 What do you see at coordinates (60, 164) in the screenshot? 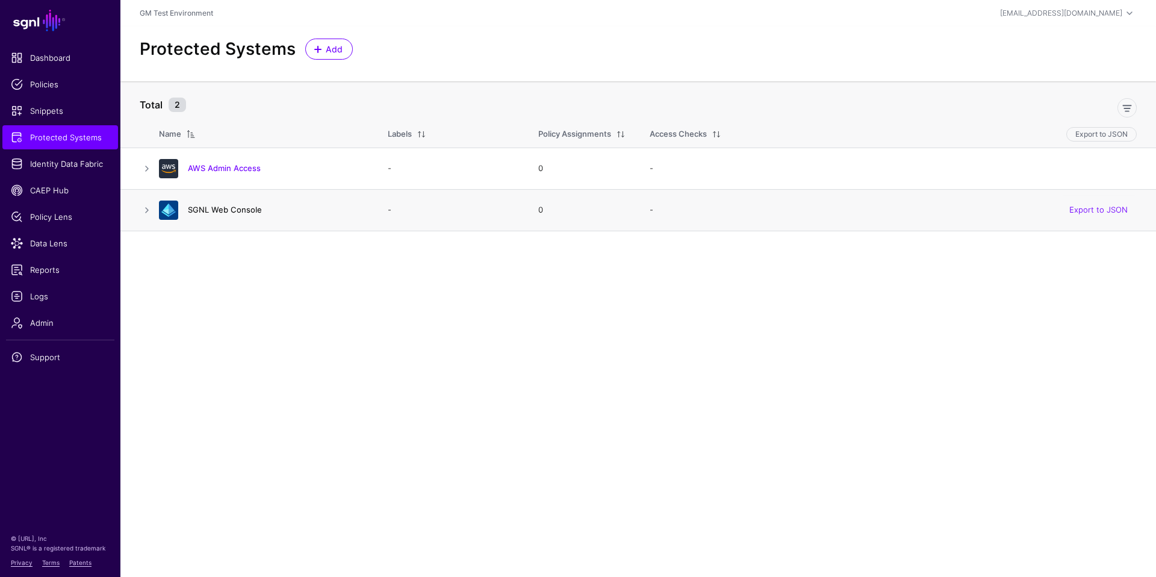
I see `span: Identity Data Fabric` at bounding box center [60, 164].